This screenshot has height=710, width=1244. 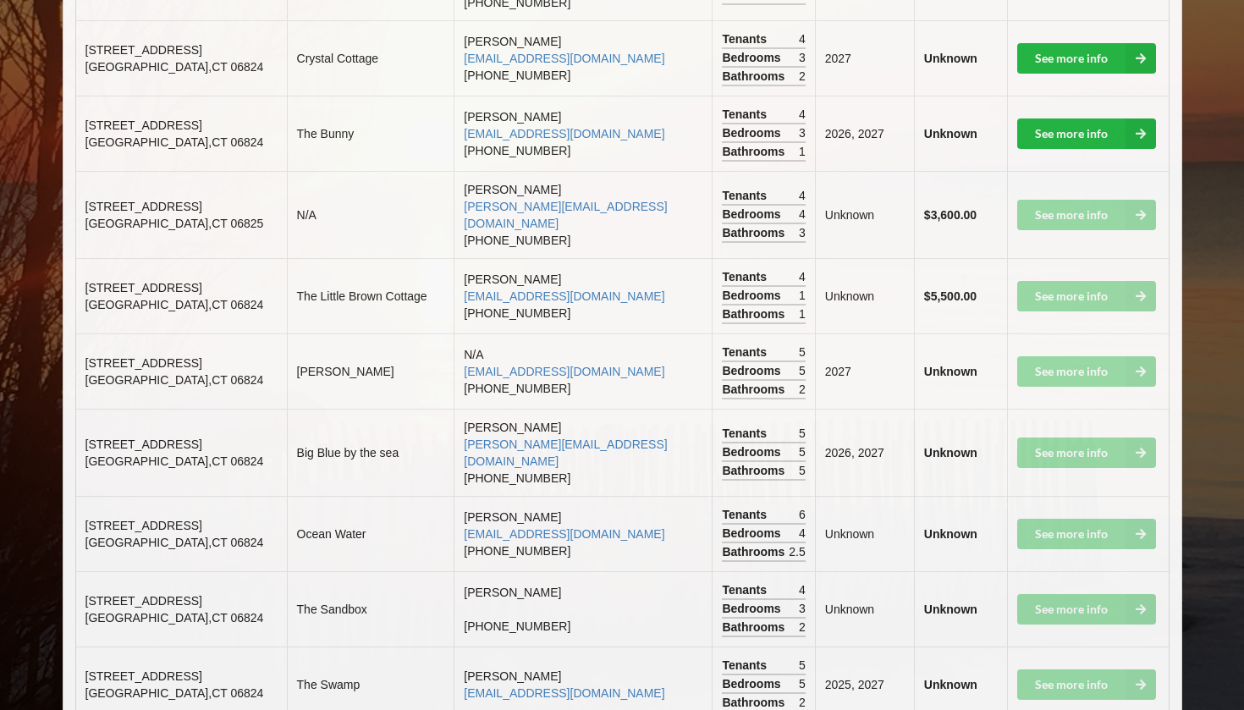 What do you see at coordinates (951, 296) in the screenshot?
I see `b: $5,500.00` at bounding box center [951, 296].